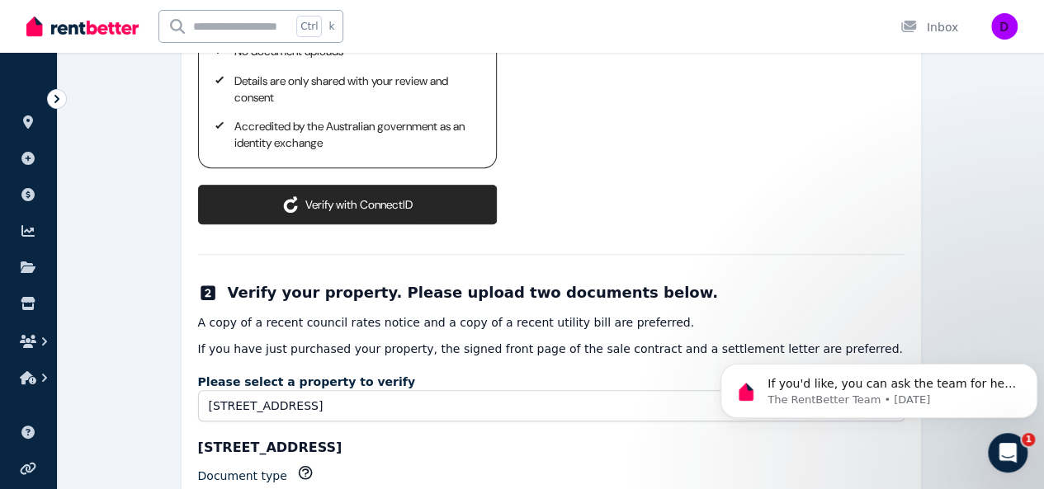 The image size is (1044, 489). I want to click on span: 1, so click(1028, 440).